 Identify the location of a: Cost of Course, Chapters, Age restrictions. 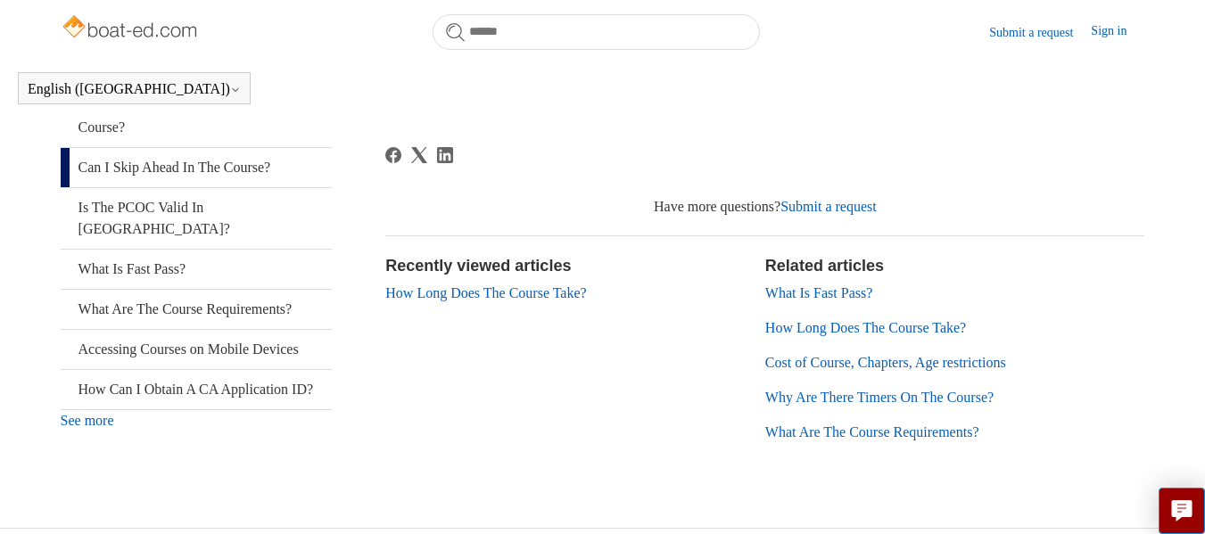
(886, 362).